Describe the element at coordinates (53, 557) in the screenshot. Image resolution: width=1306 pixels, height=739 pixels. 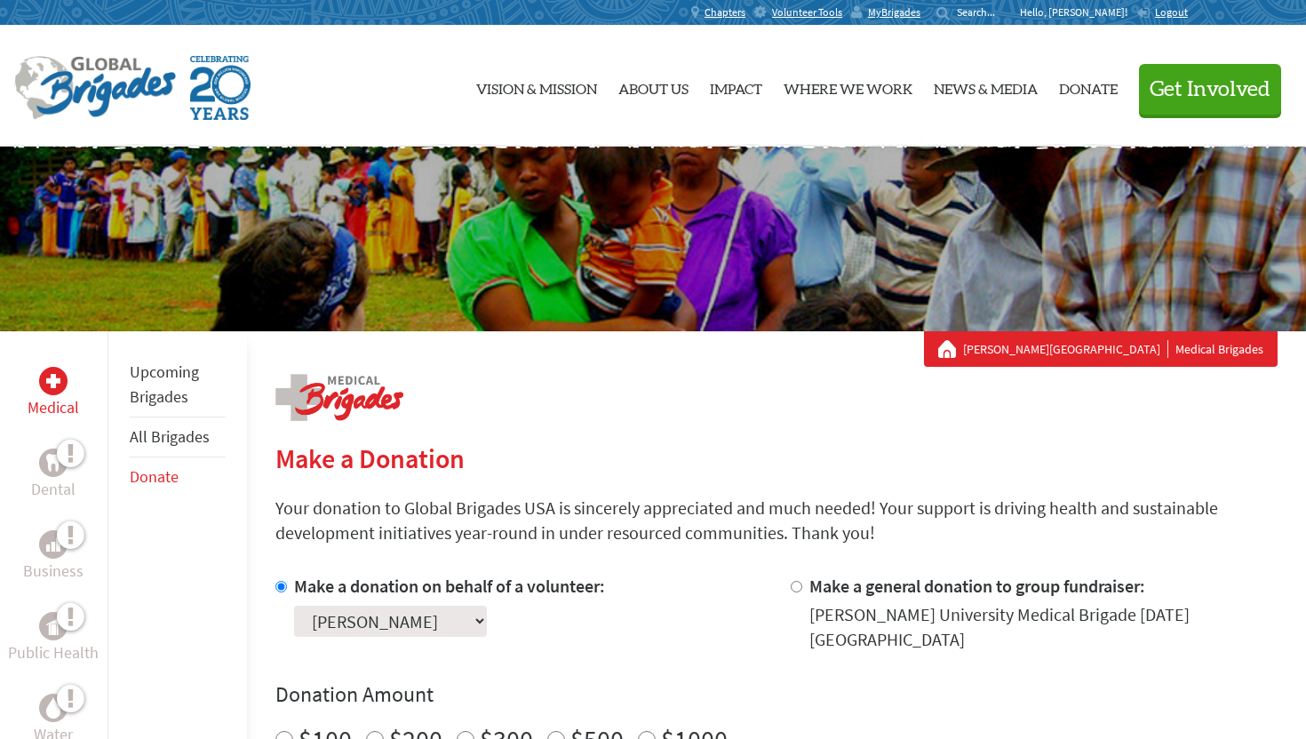
I see `a: BusinessBusiness` at that location.